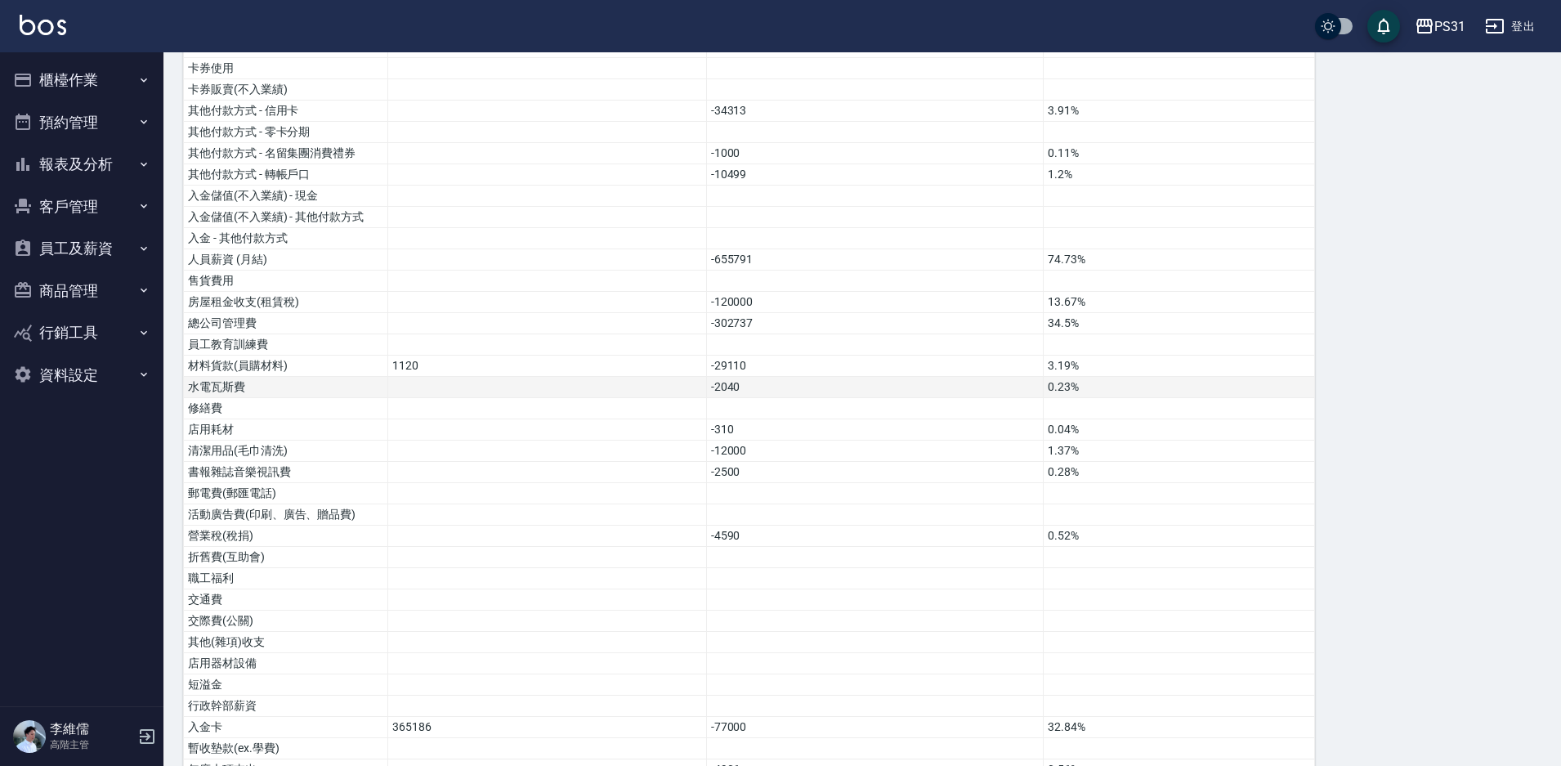 The height and width of the screenshot is (766, 1561). Describe the element at coordinates (286, 111) in the screenshot. I see `td: 其他付款方式 - 信用卡` at that location.